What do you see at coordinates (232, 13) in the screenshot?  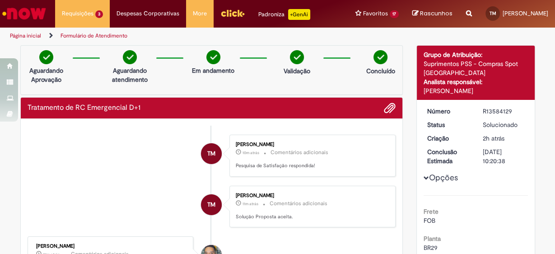 I see `img: click_logo_yellow_360x200.png` at bounding box center [232, 13].